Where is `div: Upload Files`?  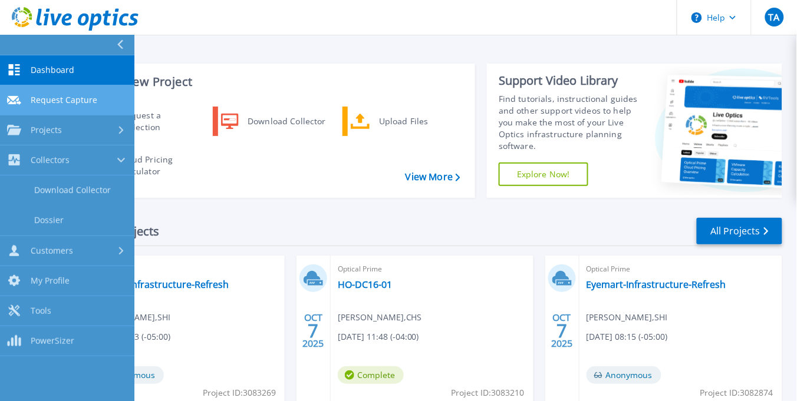
div: Upload Files is located at coordinates (417, 121).